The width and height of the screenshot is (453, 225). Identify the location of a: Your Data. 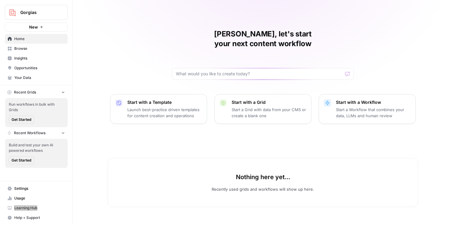
(36, 78).